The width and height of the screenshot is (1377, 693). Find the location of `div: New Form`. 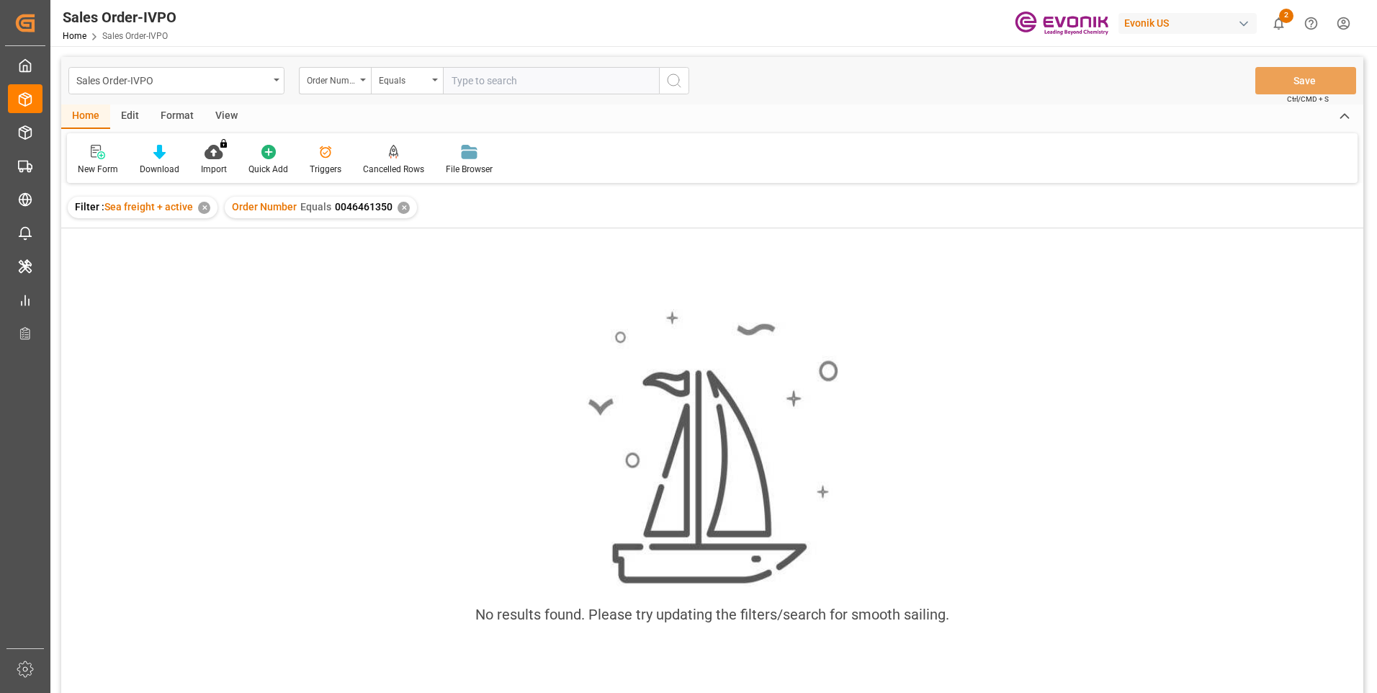

div: New Form is located at coordinates (98, 169).